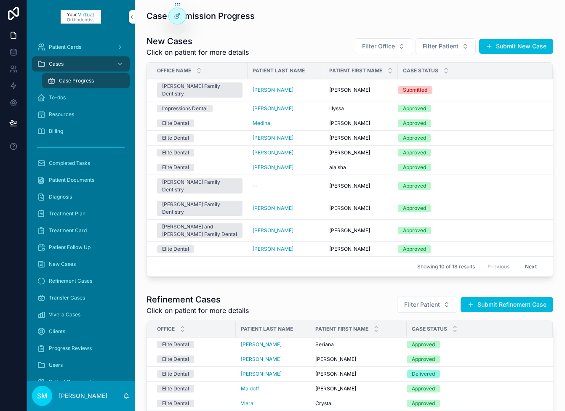 This screenshot has height=411, width=565. I want to click on span: Office Name, so click(174, 71).